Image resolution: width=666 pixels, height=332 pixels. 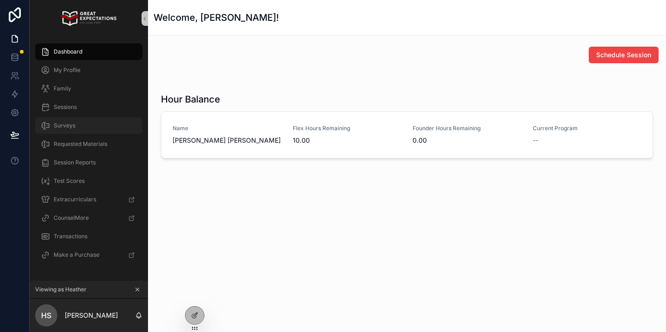 What do you see at coordinates (62, 89) in the screenshot?
I see `span: Family` at bounding box center [62, 89].